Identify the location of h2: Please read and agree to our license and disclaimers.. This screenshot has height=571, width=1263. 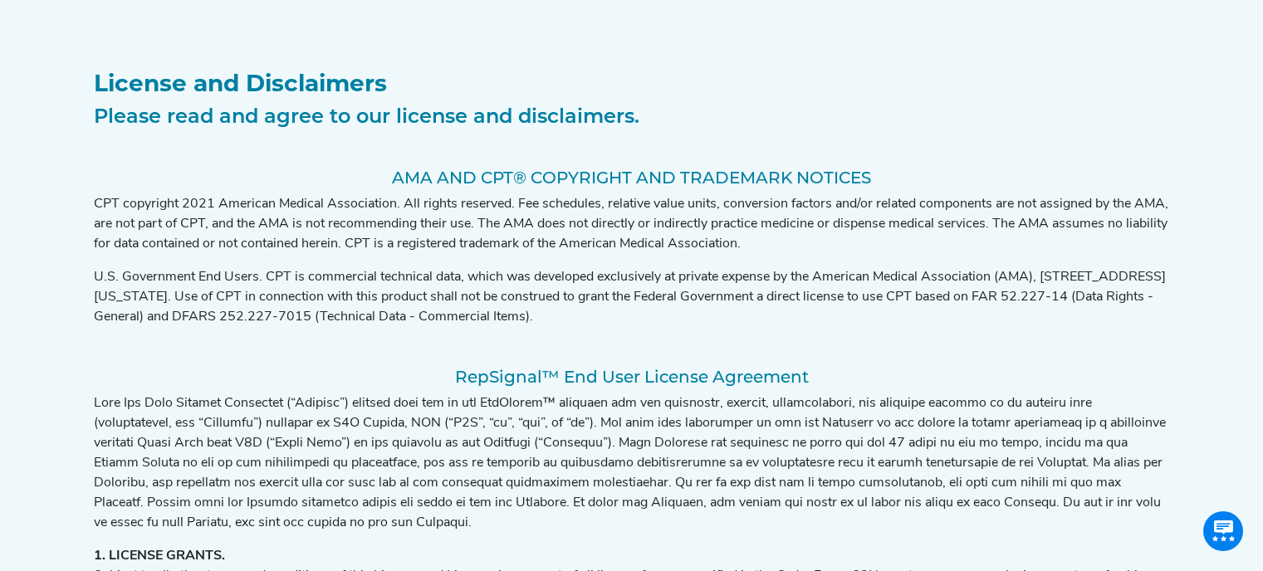
(632, 116).